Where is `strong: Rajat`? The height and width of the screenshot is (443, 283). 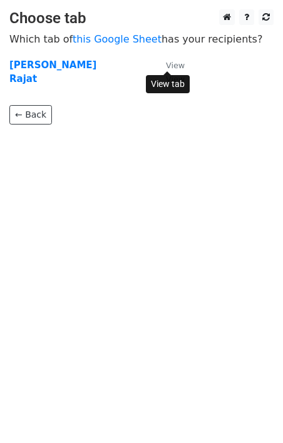
strong: Rajat is located at coordinates (23, 79).